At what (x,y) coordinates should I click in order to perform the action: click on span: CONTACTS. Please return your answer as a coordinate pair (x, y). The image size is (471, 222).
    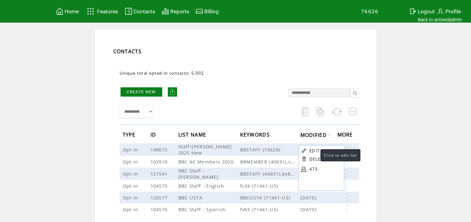
    Looking at the image, I should click on (128, 51).